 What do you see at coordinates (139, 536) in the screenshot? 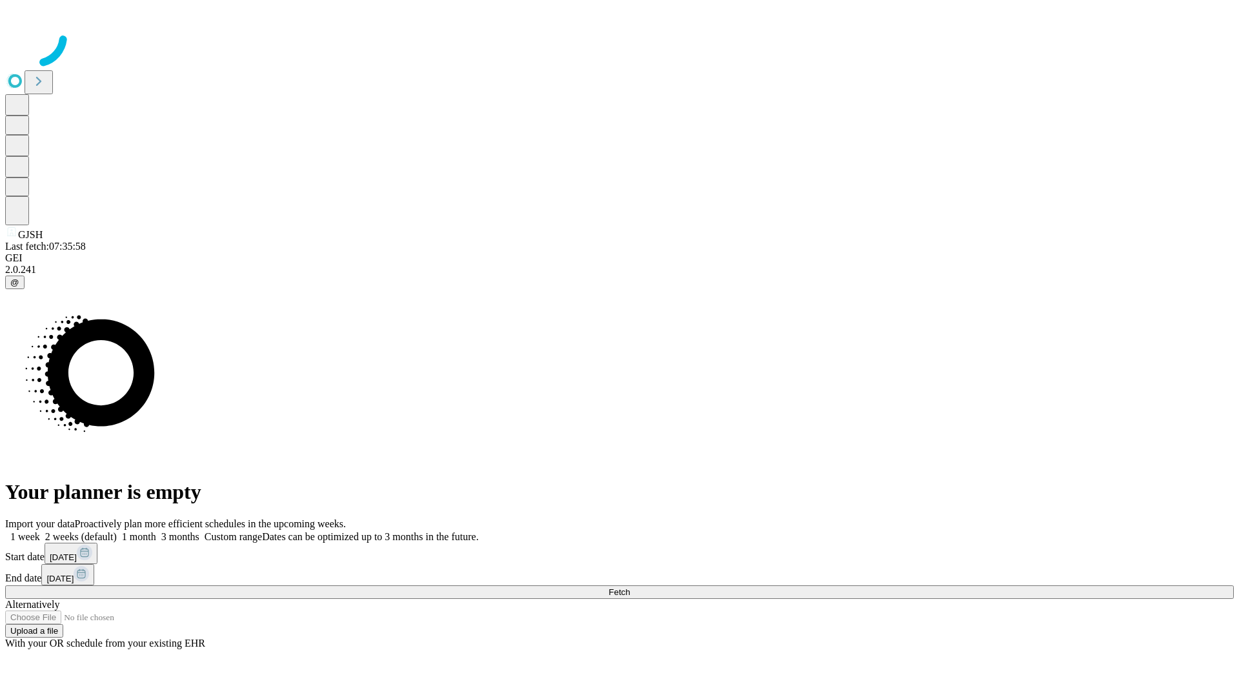
I see `span: 1 month` at bounding box center [139, 536].